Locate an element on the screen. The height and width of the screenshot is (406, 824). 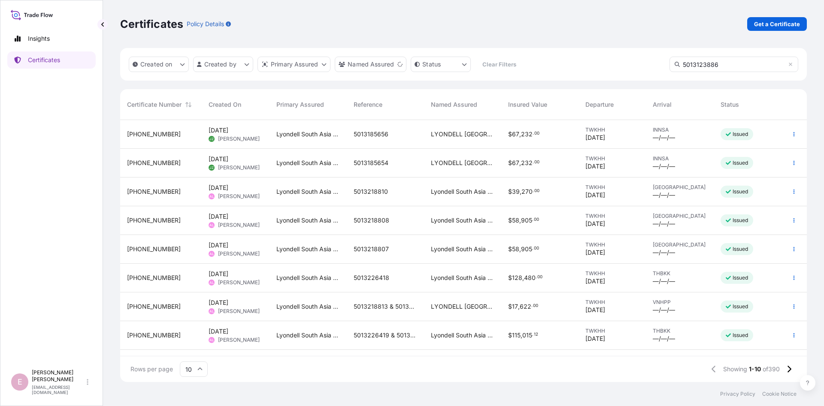
p: Created by is located at coordinates (220, 64).